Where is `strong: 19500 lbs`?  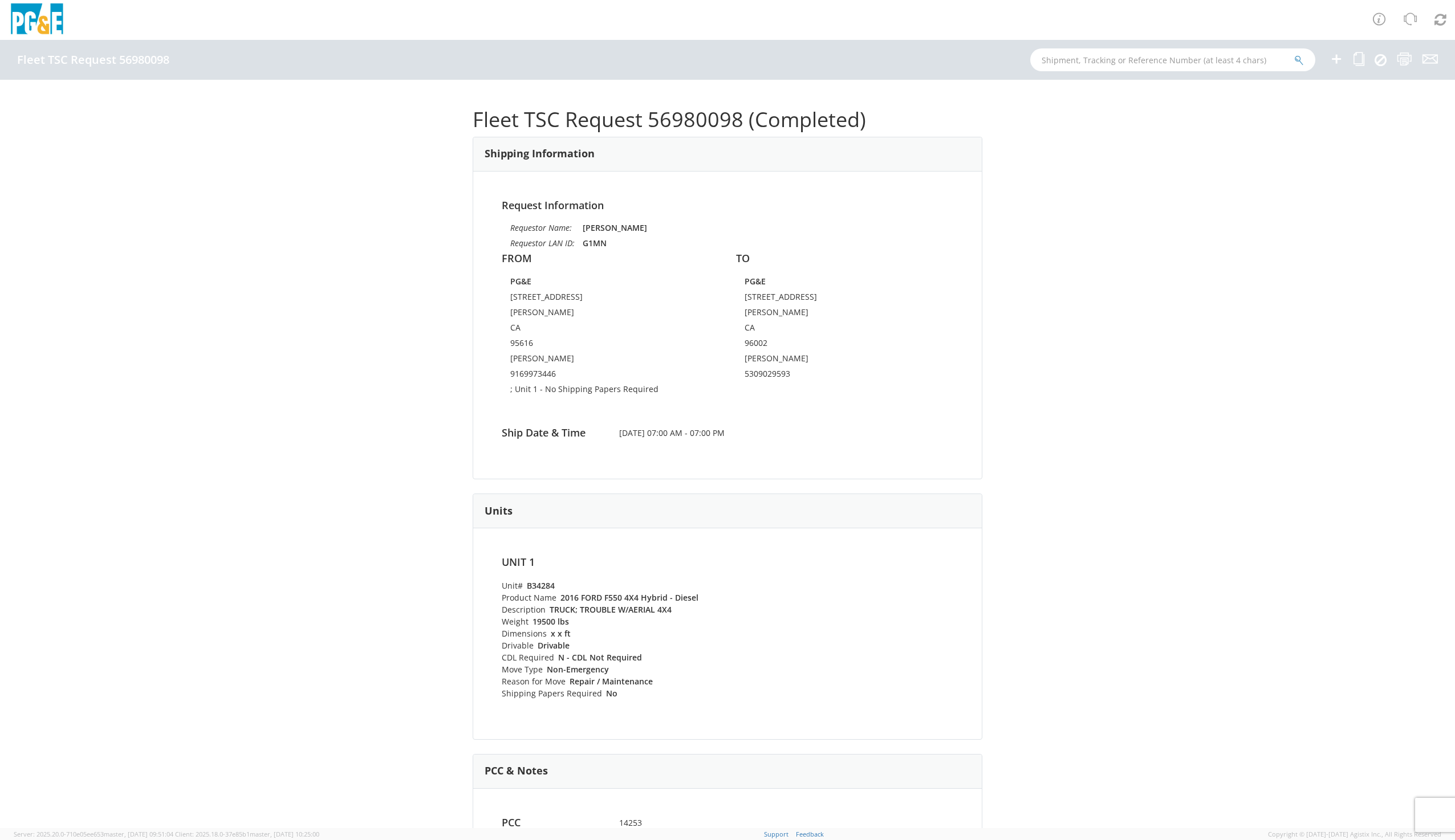 strong: 19500 lbs is located at coordinates (551, 621).